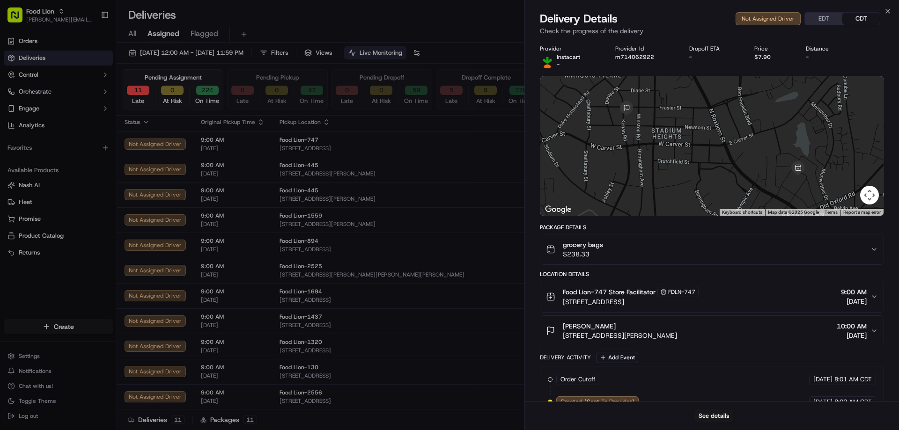 This screenshot has width=899, height=430. Describe the element at coordinates (712, 250) in the screenshot. I see `button: grocery bags$238.33` at that location.